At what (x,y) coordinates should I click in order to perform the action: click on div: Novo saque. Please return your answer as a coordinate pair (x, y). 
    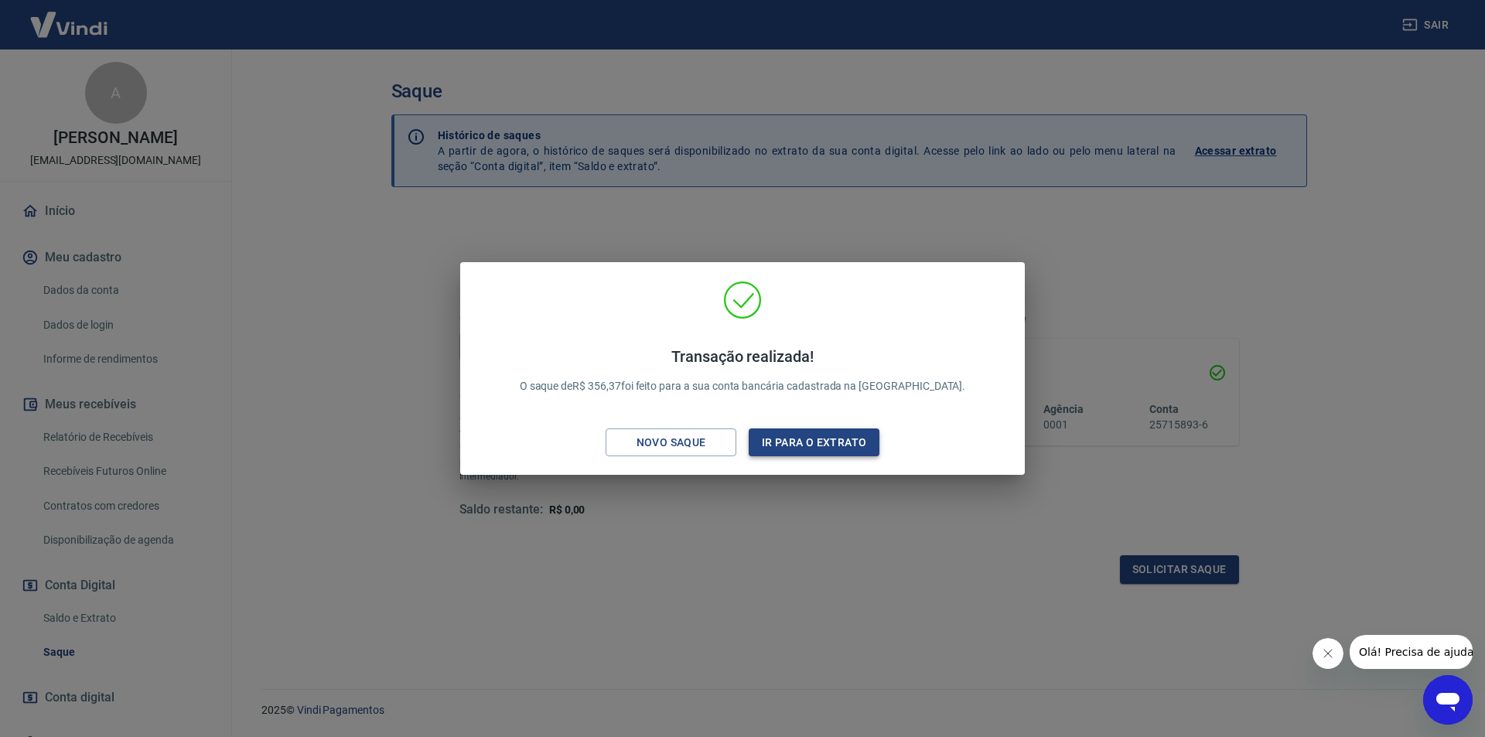
    Looking at the image, I should click on (671, 442).